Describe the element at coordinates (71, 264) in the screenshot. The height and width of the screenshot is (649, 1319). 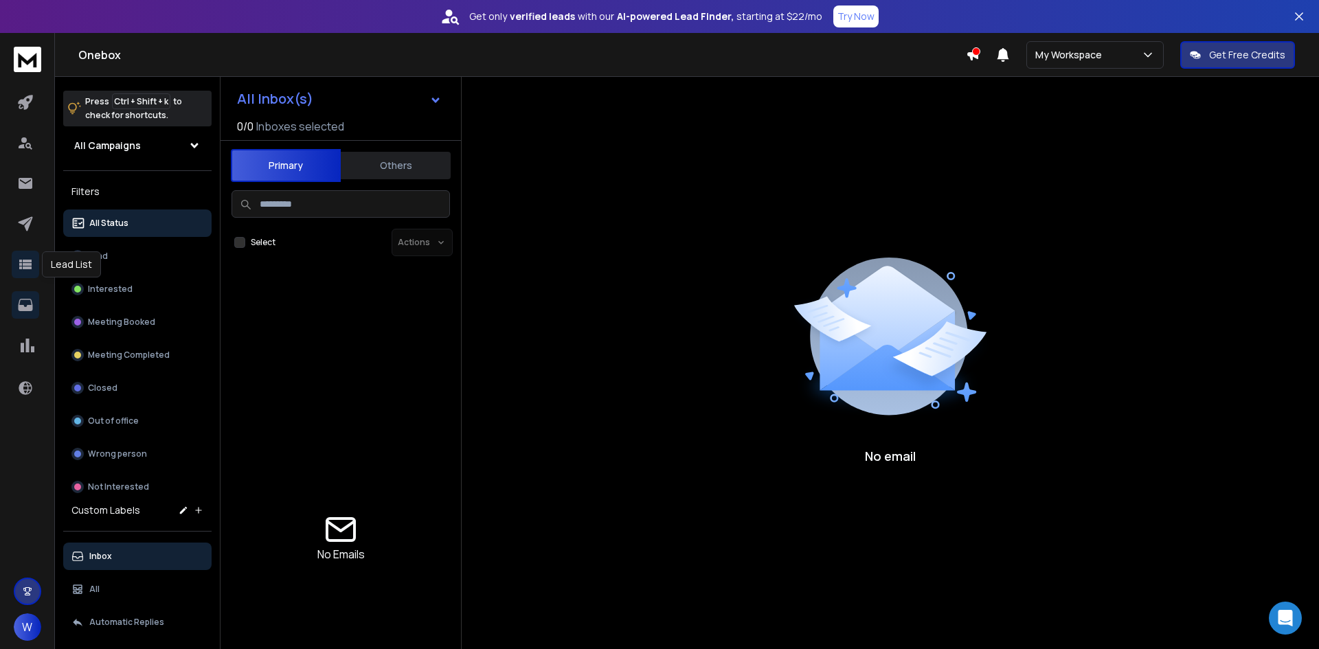
I see `div: Lead List` at that location.